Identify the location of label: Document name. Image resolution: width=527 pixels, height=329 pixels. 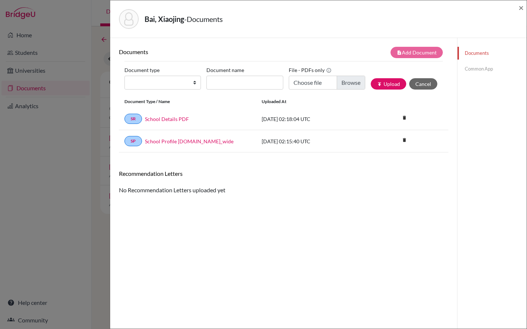
(225, 70).